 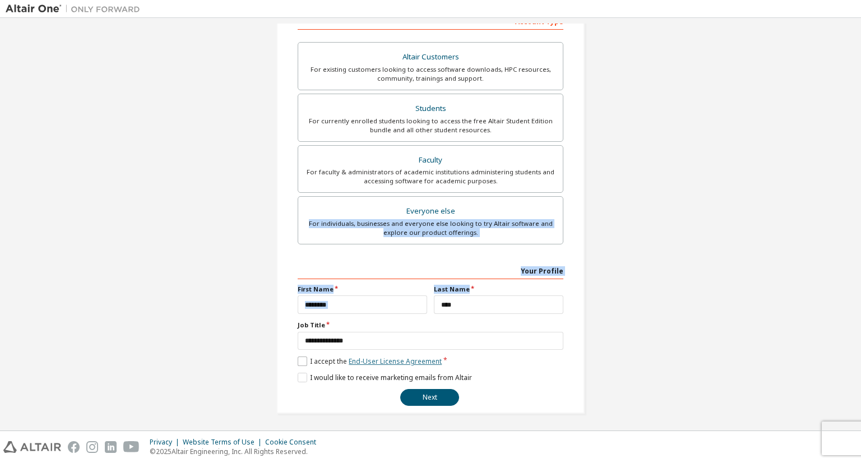 I want to click on div: Privacy, so click(x=166, y=442).